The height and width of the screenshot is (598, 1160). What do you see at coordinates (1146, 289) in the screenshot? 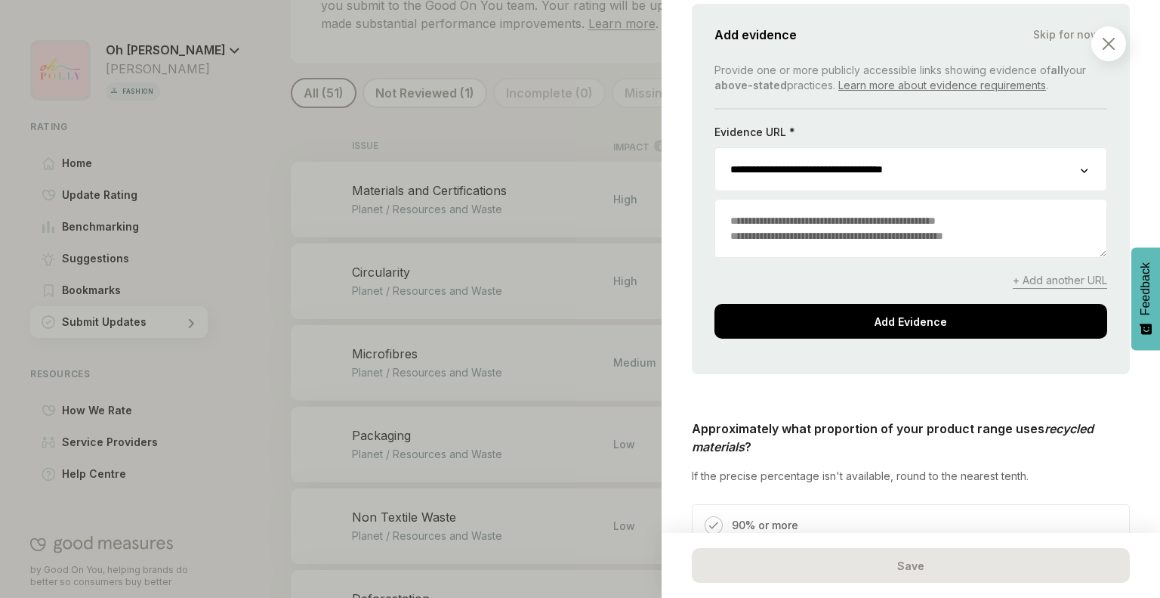
I see `span: Feedback` at bounding box center [1146, 289].